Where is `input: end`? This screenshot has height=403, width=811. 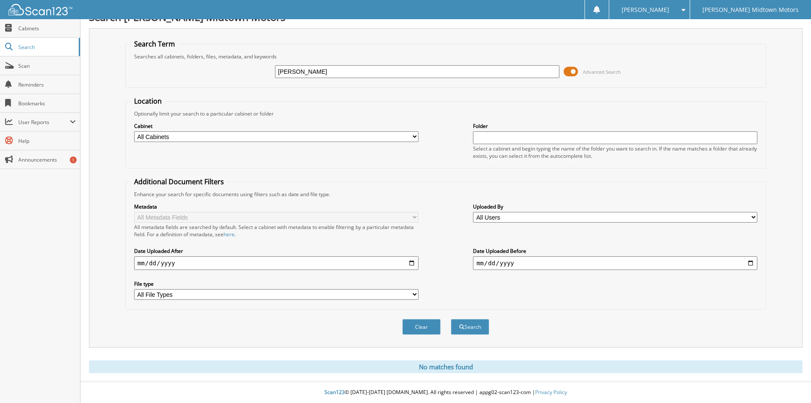
input: end is located at coordinates (615, 263).